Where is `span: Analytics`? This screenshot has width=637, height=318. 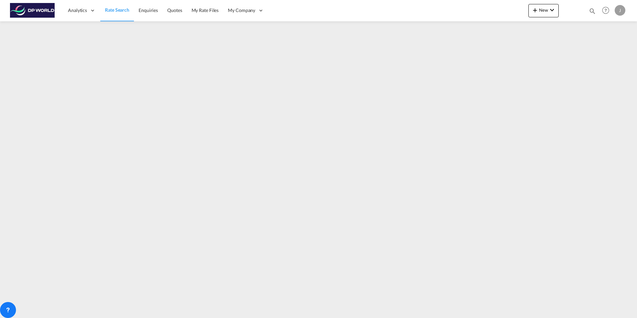 span: Analytics is located at coordinates (77, 10).